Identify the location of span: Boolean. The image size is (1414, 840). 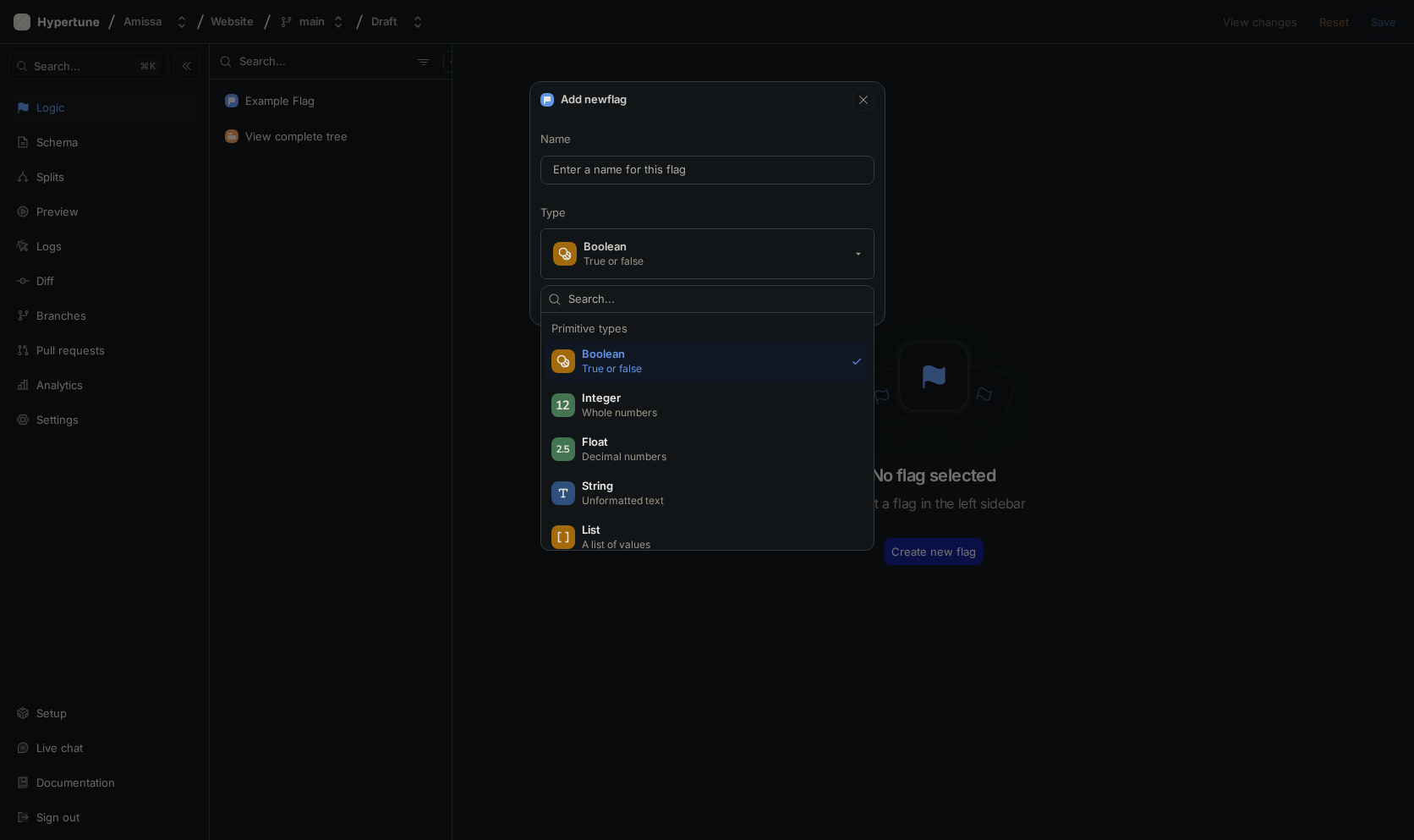
(713, 354).